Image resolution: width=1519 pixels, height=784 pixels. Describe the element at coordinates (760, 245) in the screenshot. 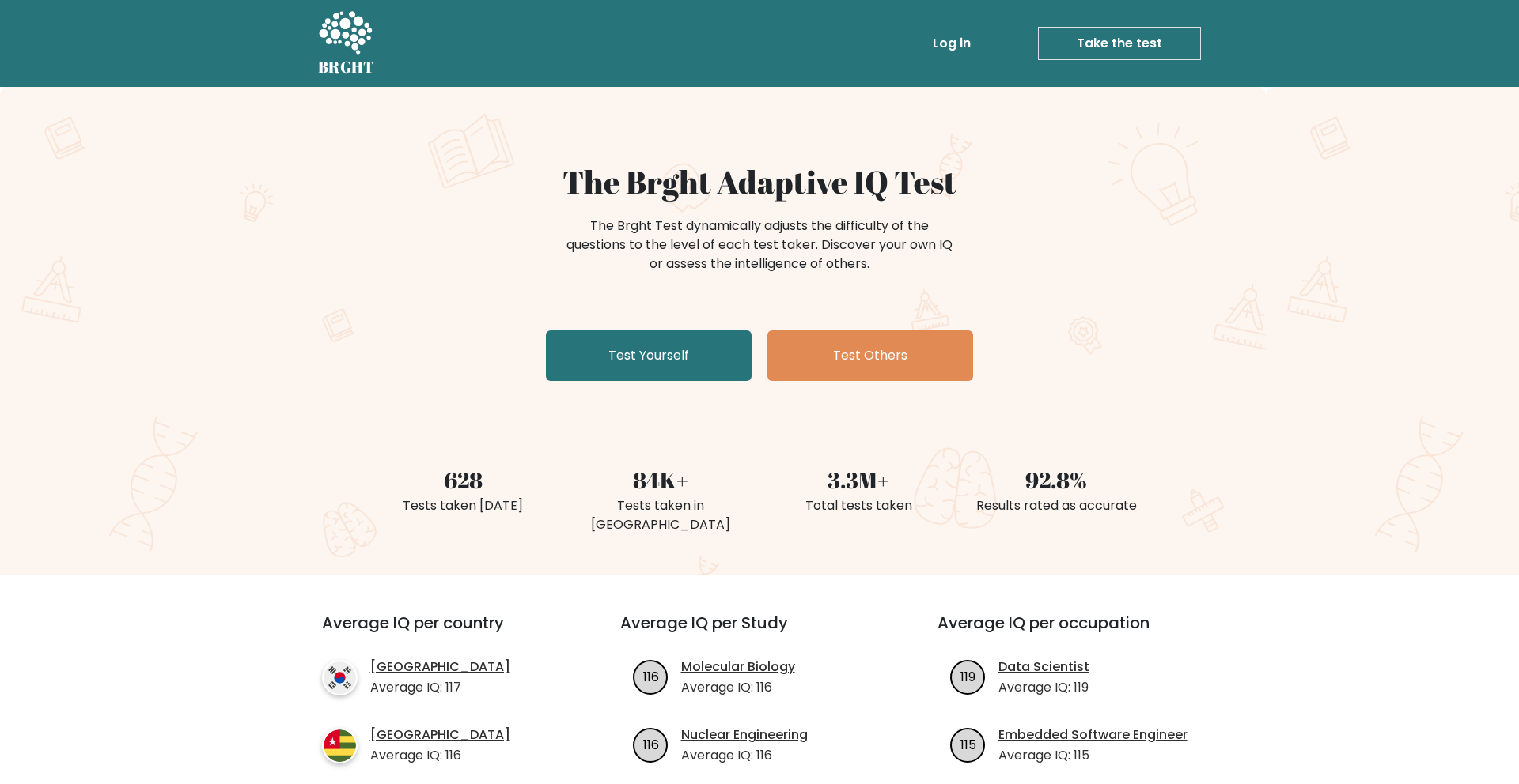

I see `div: The Brght Test dynamically adjusts the difficulty of the questions to the level of each test take...` at that location.